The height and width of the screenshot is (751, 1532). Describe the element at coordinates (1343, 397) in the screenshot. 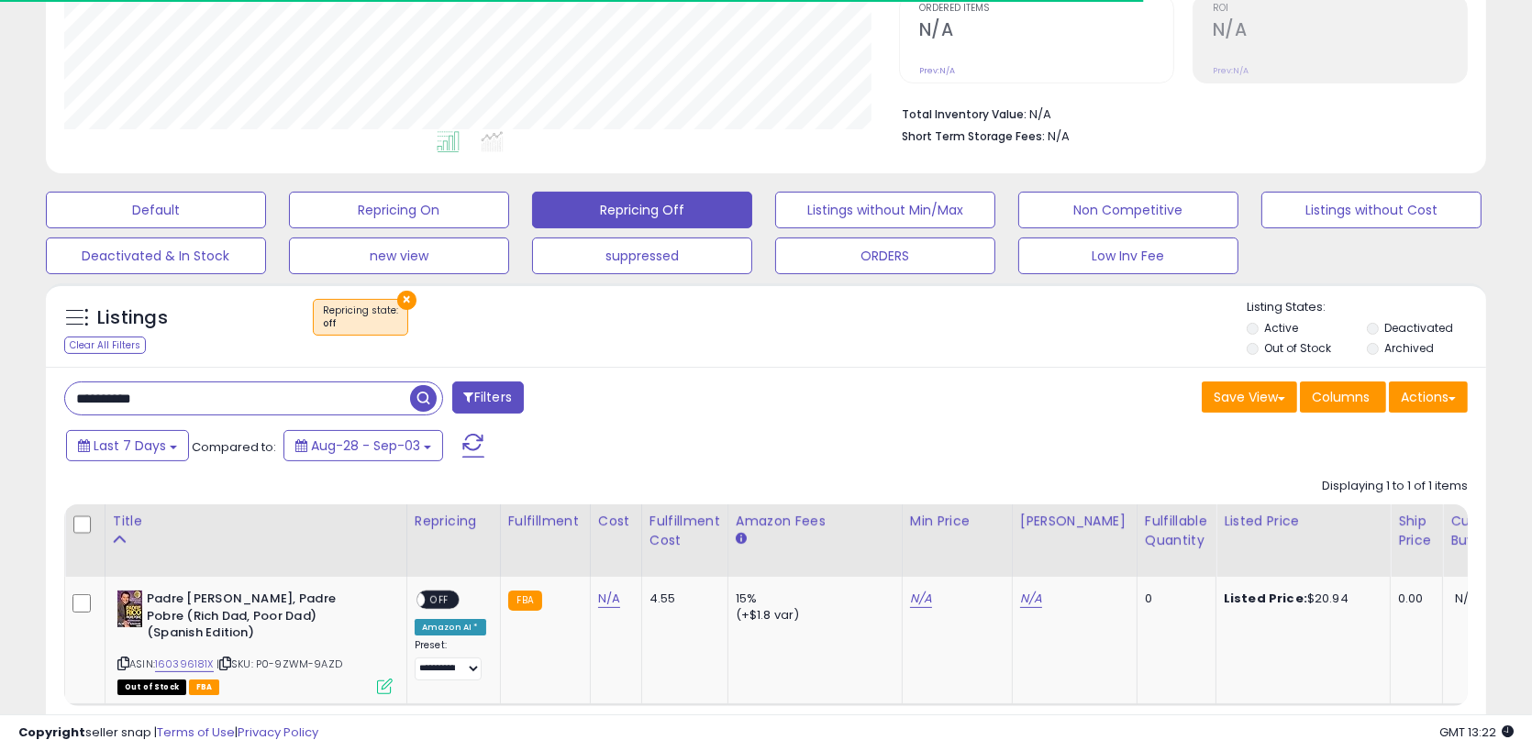

I see `button: Columns` at that location.